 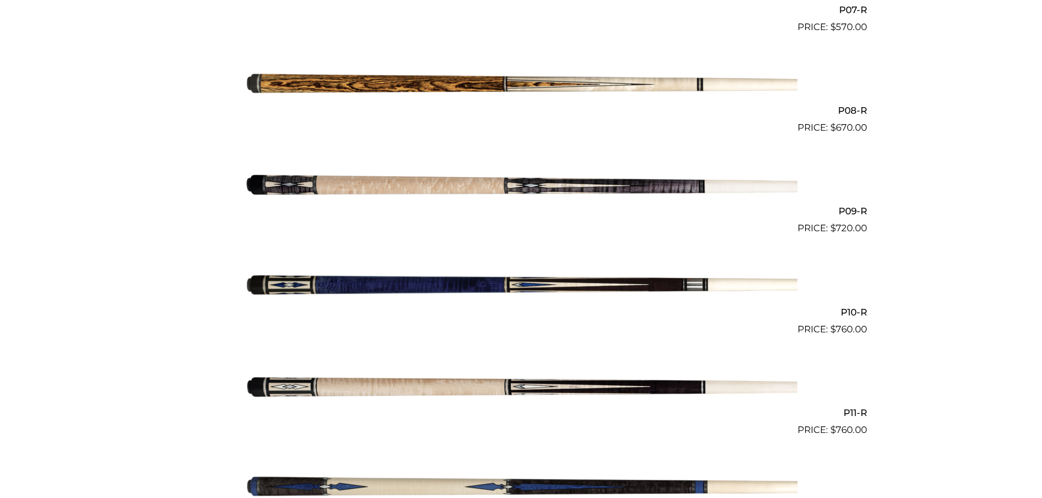 I want to click on h2: P09-R, so click(x=521, y=211).